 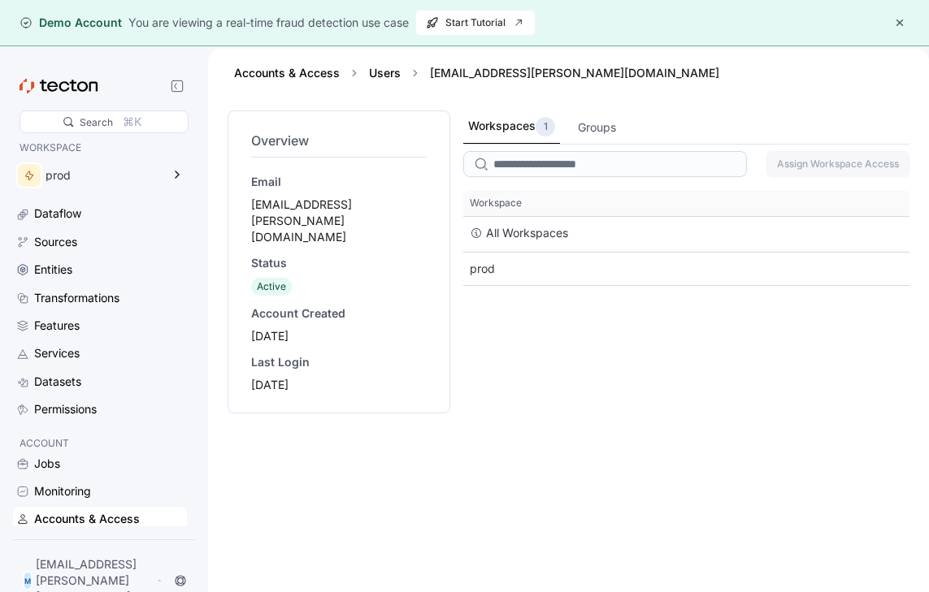 I want to click on a: Jobs, so click(x=100, y=464).